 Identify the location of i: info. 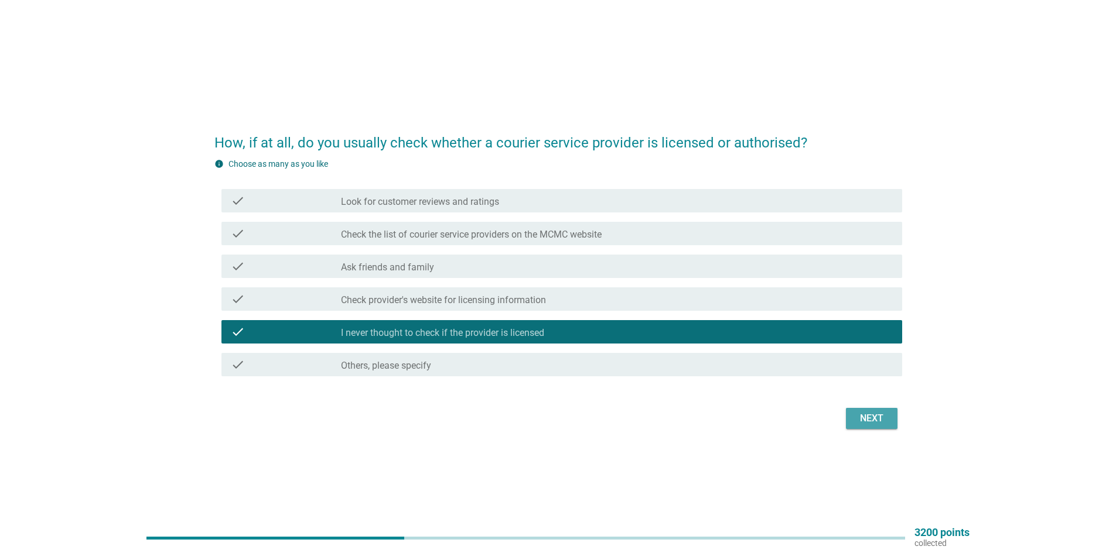
(219, 164).